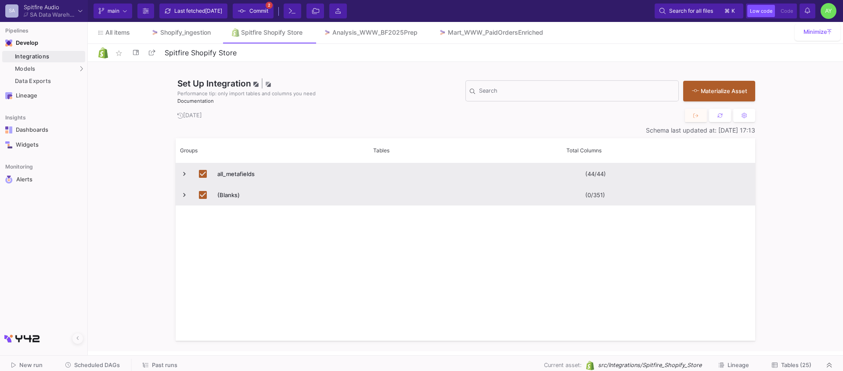  I want to click on a: Documentation, so click(195, 101).